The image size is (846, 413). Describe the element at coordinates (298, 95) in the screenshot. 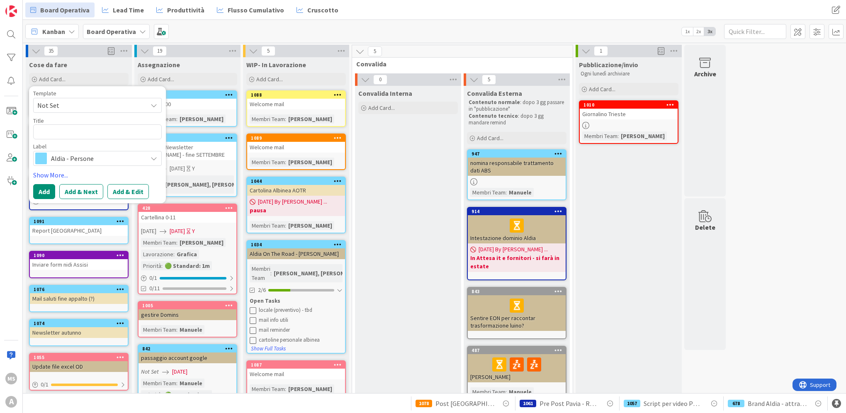

I see `div: 1088` at that location.